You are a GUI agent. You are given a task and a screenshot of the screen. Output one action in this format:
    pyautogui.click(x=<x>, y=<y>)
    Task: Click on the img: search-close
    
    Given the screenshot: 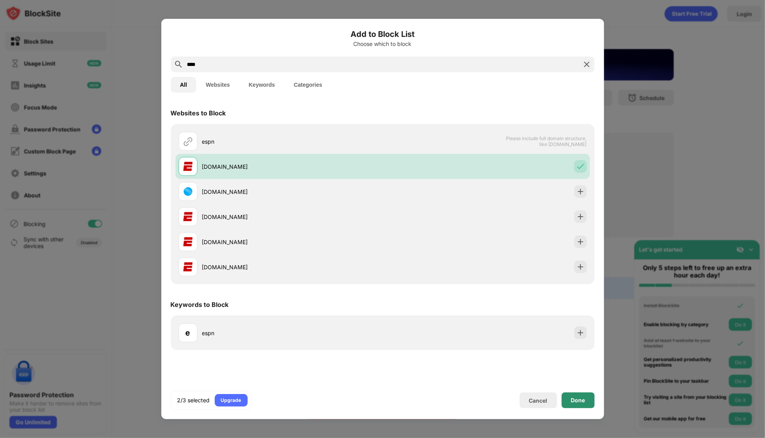 What is the action you would take?
    pyautogui.click(x=587, y=64)
    